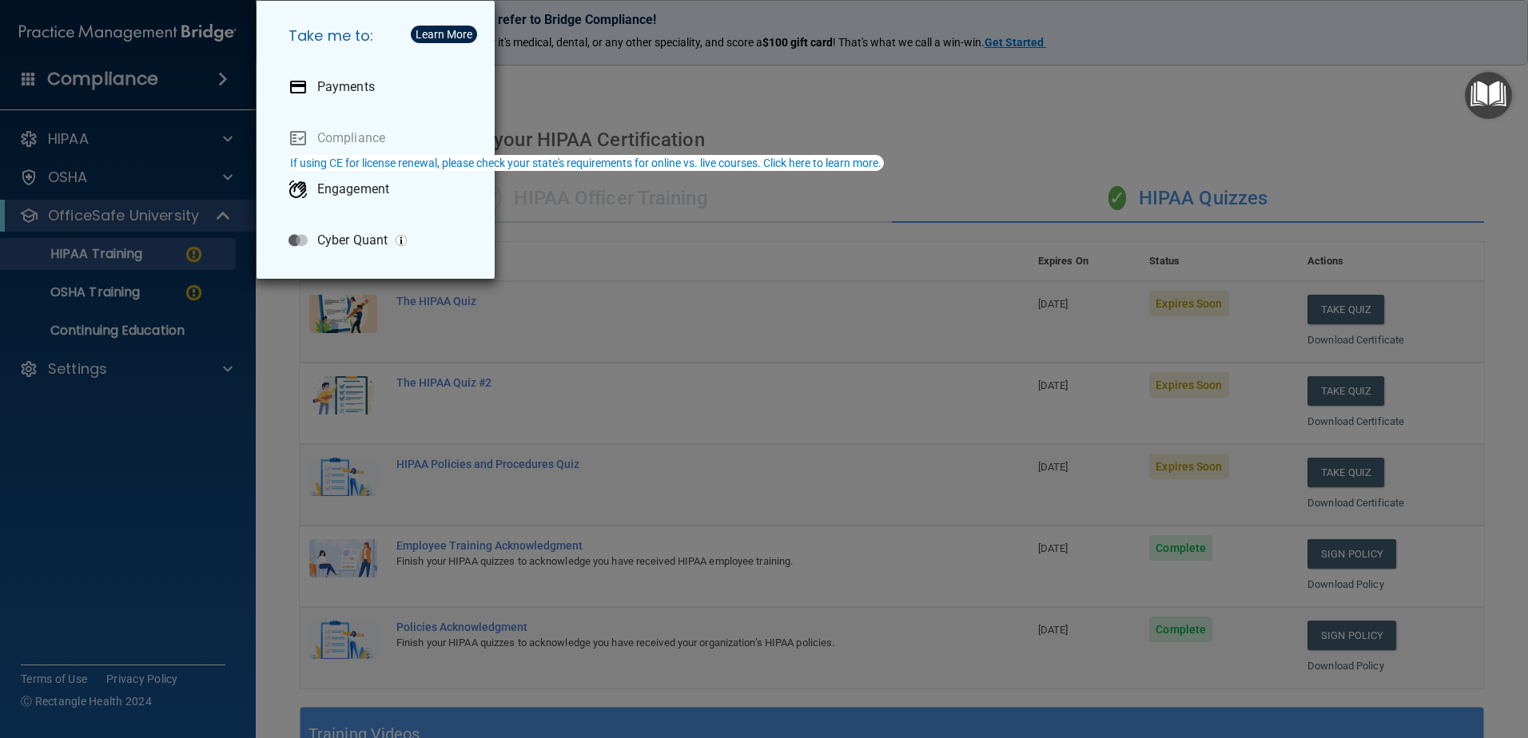  Describe the element at coordinates (444, 34) in the screenshot. I see `button: Learn More` at that location.